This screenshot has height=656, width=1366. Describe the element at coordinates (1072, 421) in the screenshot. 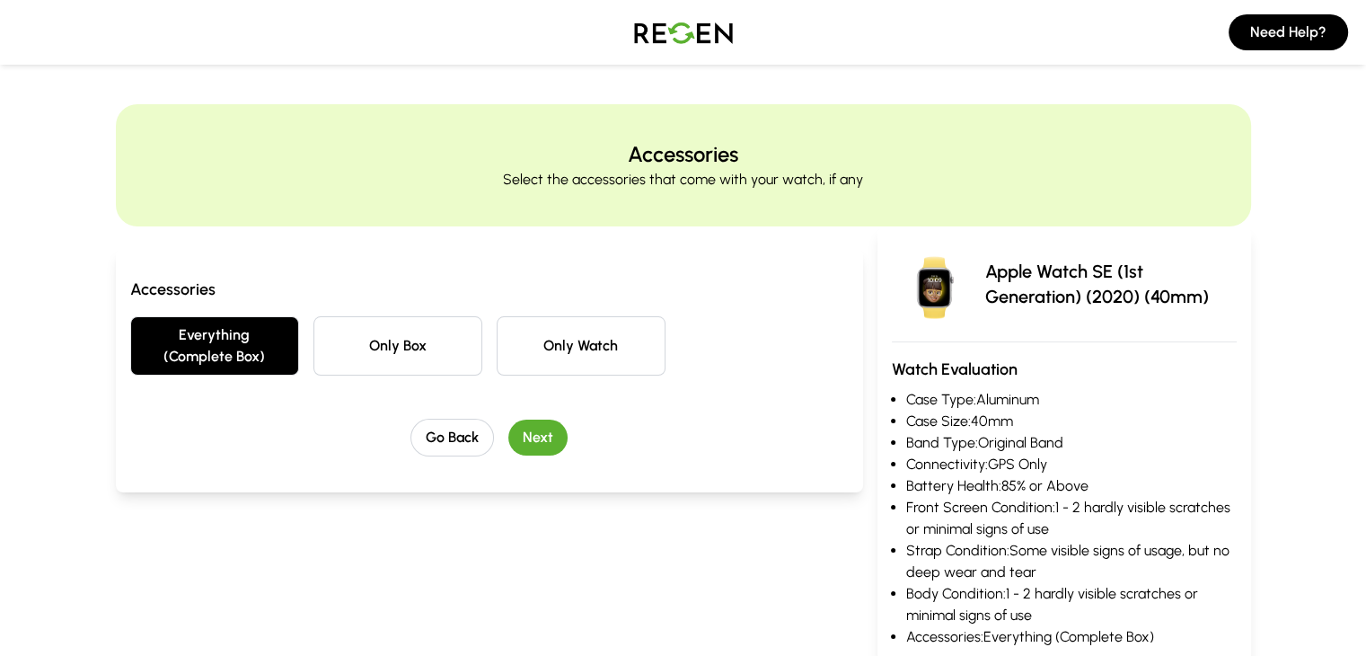

I see `li: Case Size: 40mm` at that location.